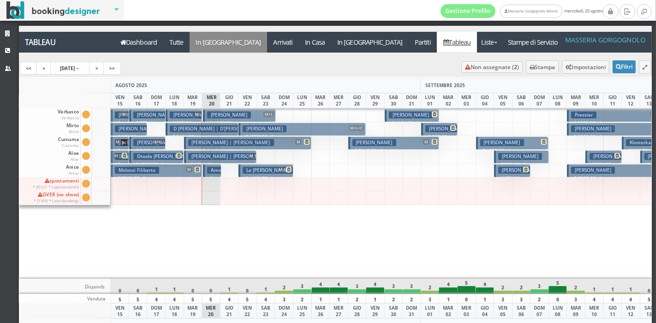 Image resolution: width=656 pixels, height=323 pixels. What do you see at coordinates (221, 165) in the screenshot?
I see `p: € 1320.00` at bounding box center [221, 165].